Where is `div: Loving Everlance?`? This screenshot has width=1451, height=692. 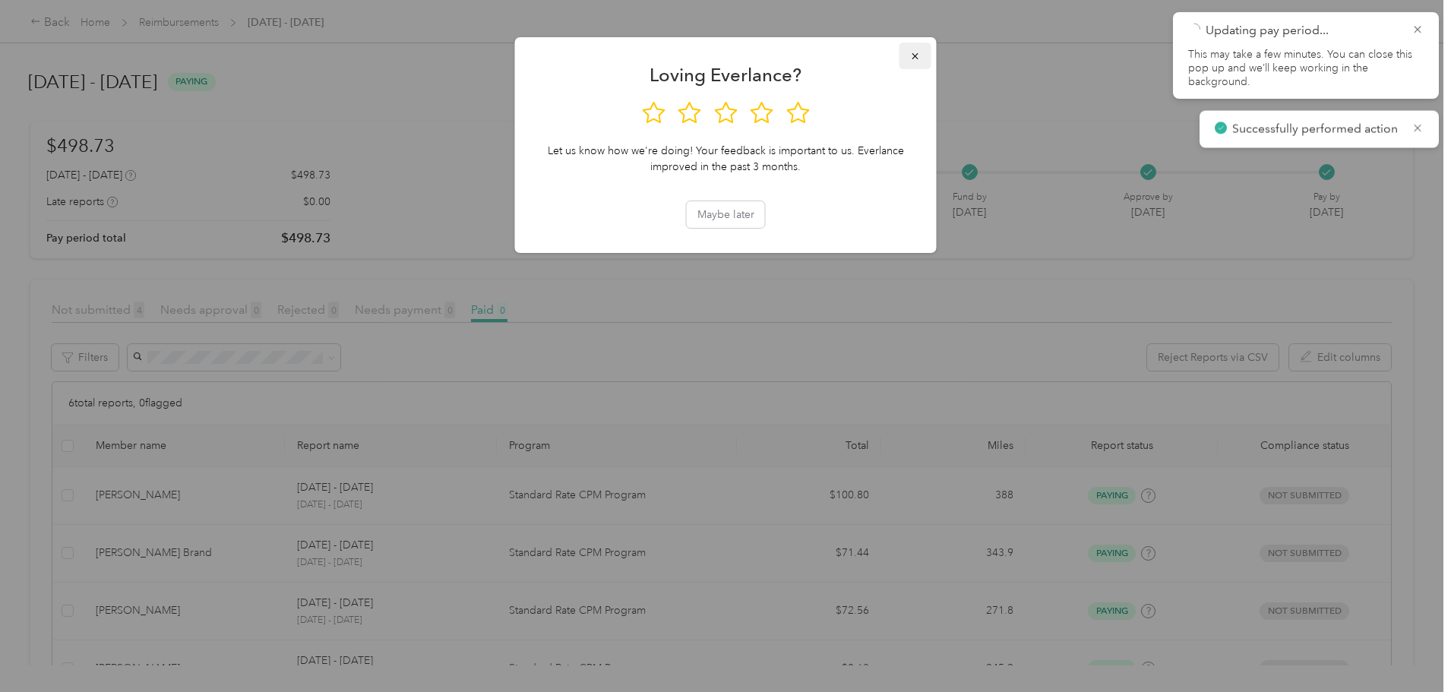
div: Loving Everlance? is located at coordinates (726, 74).